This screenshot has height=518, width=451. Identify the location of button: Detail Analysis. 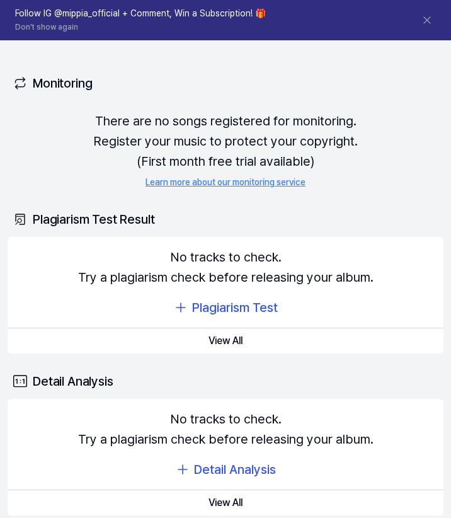
(226, 469).